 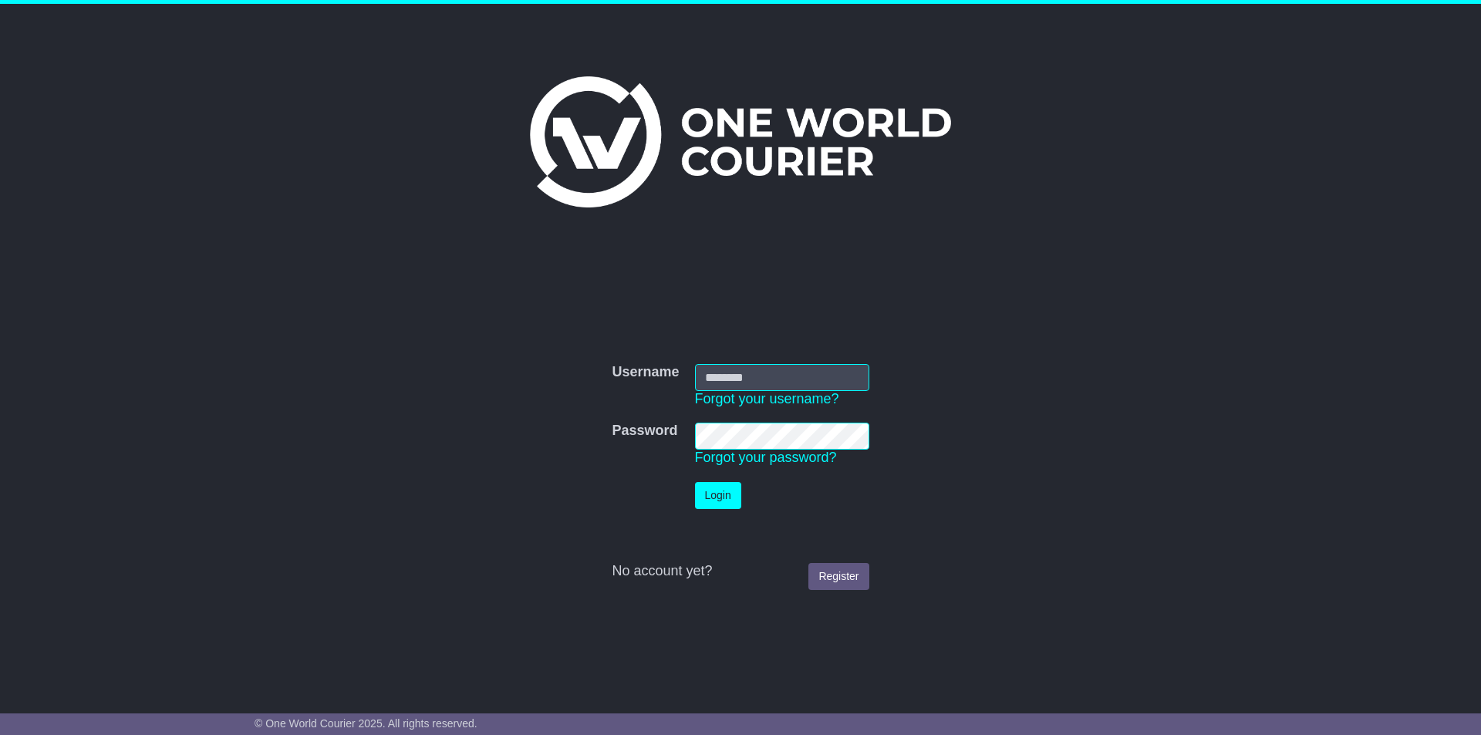 I want to click on a: Forgot your password?, so click(x=766, y=457).